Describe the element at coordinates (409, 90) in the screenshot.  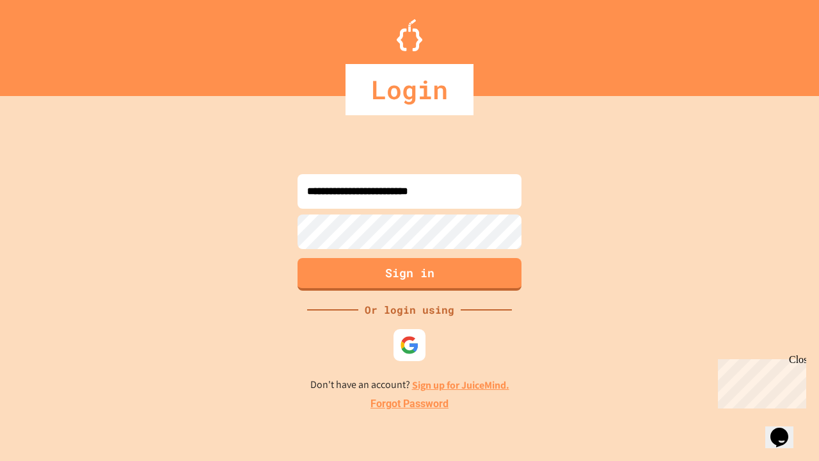
I see `div: Login` at that location.